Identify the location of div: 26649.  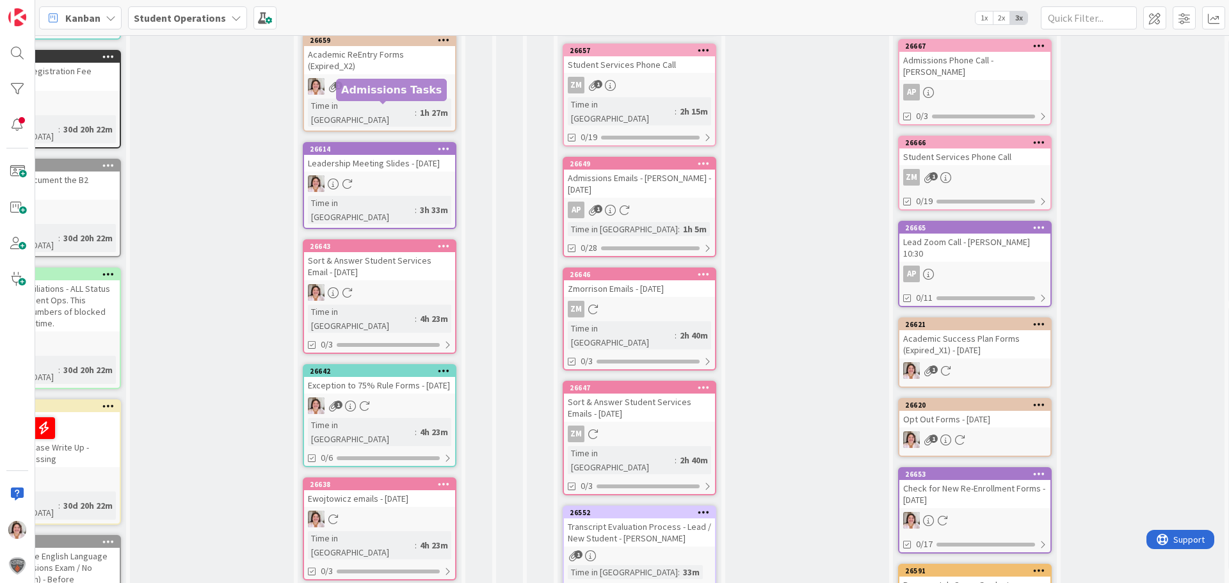
(642, 164).